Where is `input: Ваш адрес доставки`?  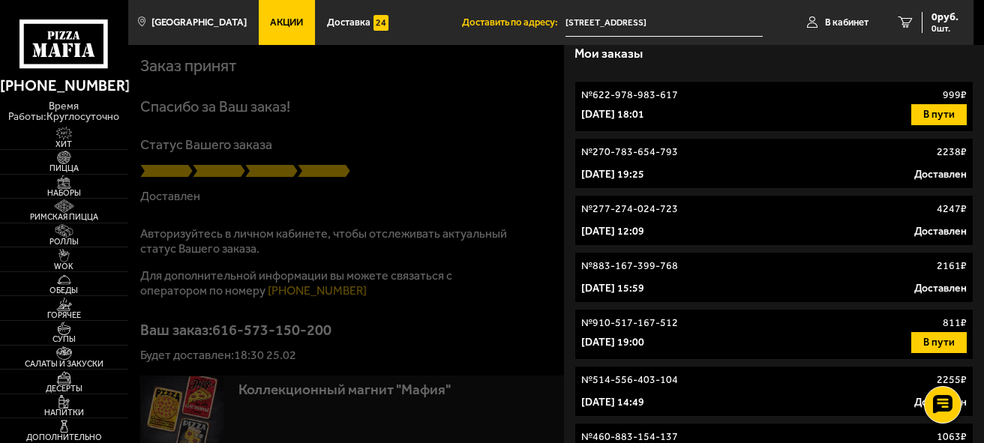 input: Ваш адрес доставки is located at coordinates (664, 23).